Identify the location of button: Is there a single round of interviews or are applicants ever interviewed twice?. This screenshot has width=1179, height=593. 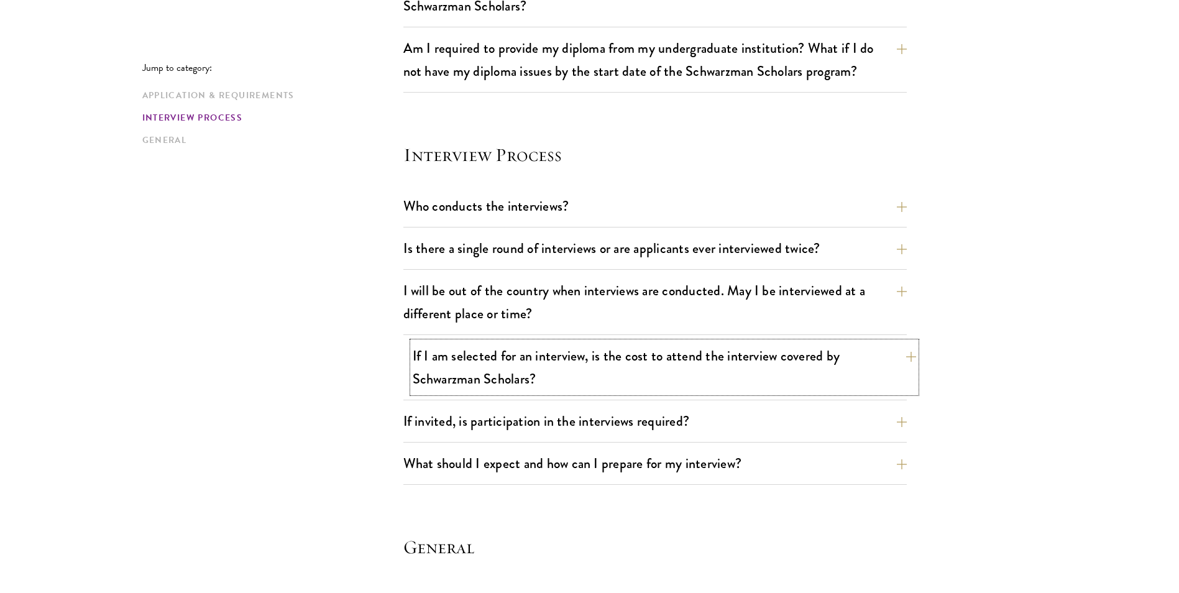
(655, 248).